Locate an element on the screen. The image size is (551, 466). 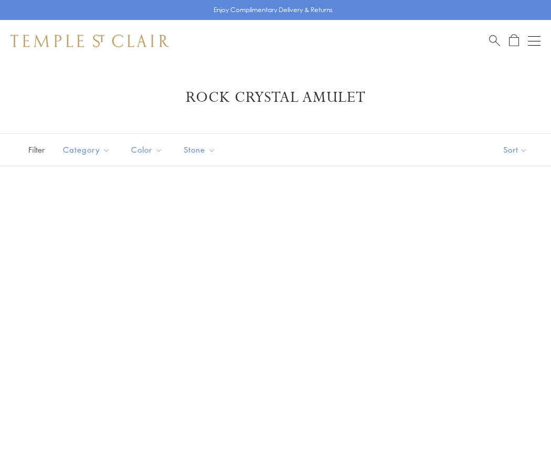
a: Search is located at coordinates (495, 40).